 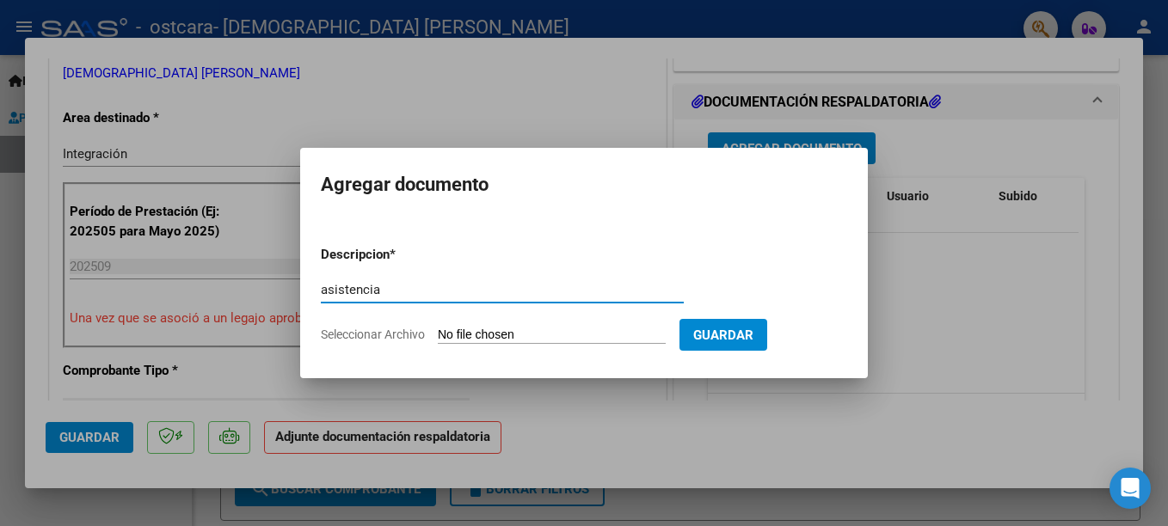 I want to click on h2: Agregar documento, so click(x=584, y=185).